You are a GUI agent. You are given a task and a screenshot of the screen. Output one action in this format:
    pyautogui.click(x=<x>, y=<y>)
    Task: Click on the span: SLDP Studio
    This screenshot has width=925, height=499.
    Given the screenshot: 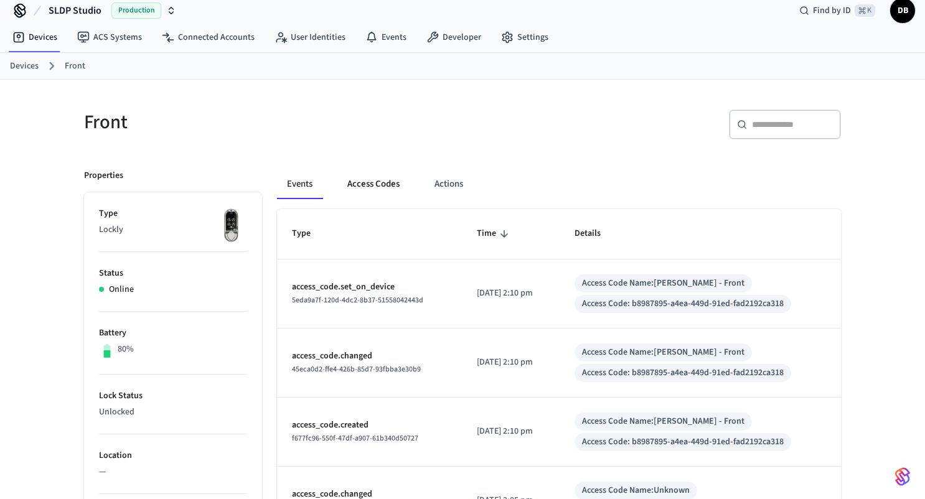 What is the action you would take?
    pyautogui.click(x=75, y=11)
    